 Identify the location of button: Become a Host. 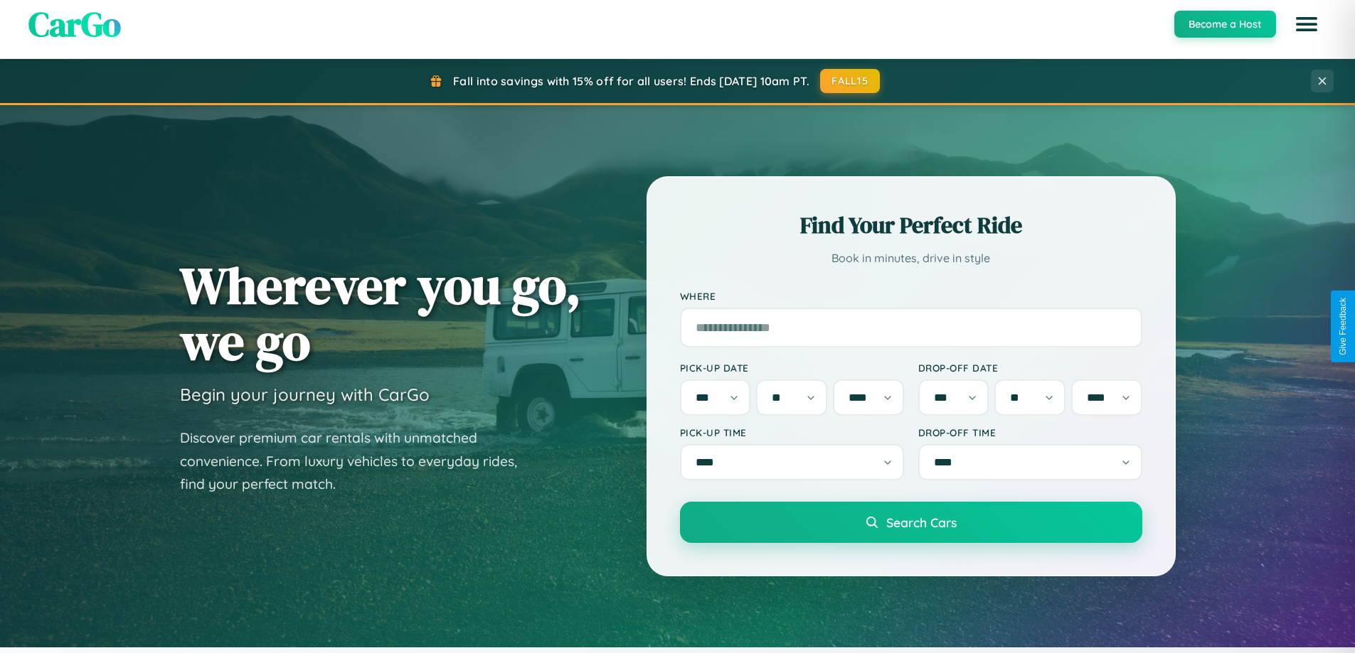
(1224, 24).